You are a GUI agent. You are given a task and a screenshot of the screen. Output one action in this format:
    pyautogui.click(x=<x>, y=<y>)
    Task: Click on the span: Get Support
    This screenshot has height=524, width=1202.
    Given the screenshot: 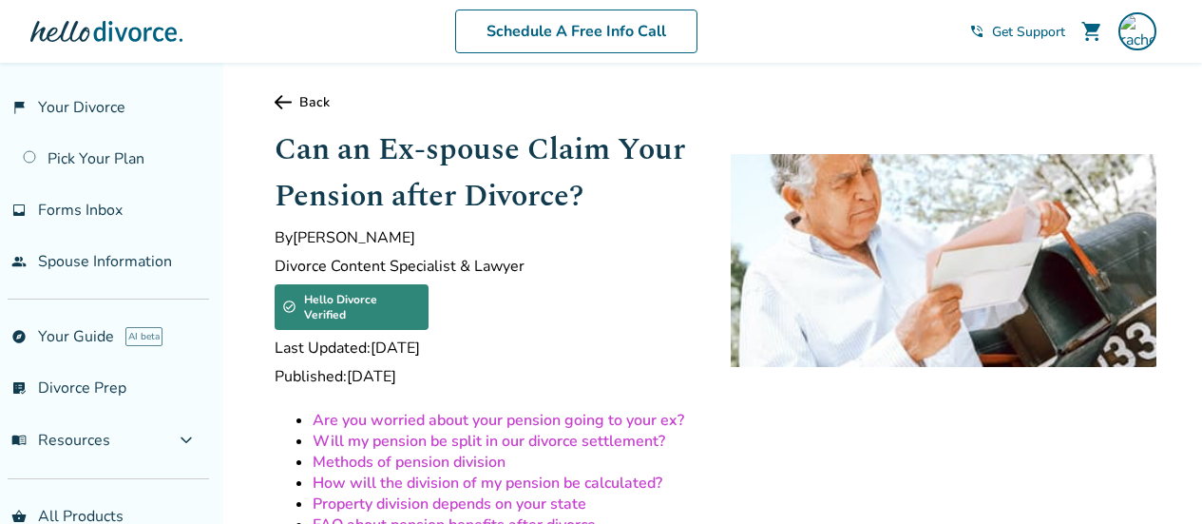 What is the action you would take?
    pyautogui.click(x=1028, y=31)
    